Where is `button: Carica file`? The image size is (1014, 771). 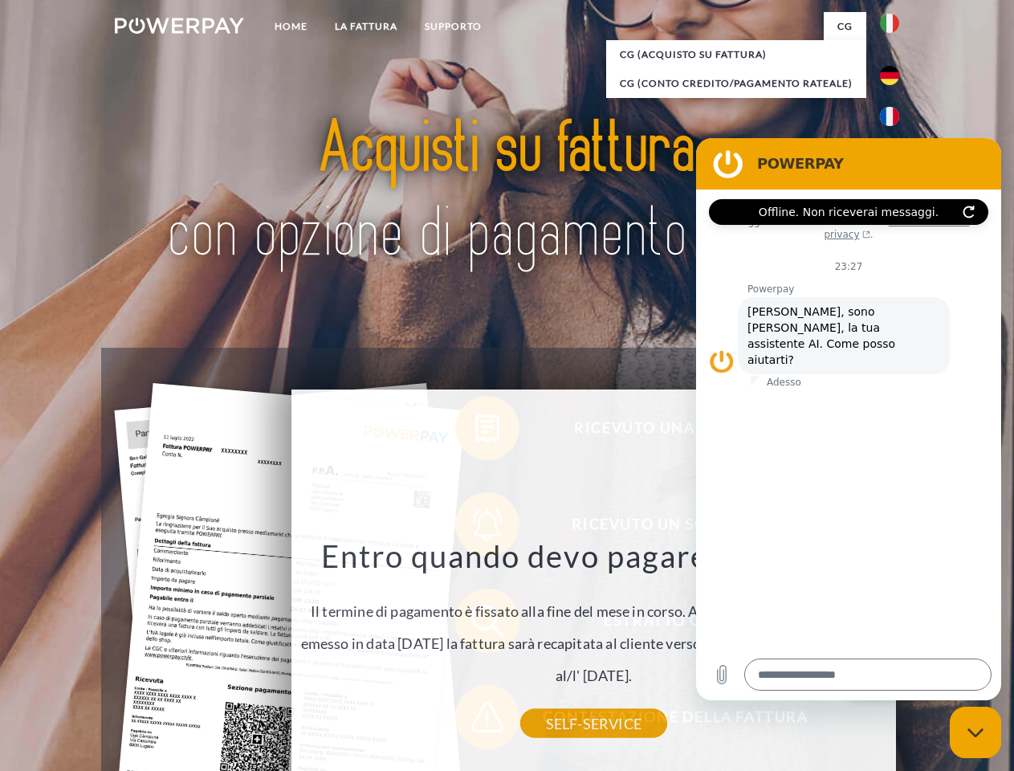
button: Carica file is located at coordinates (26, 536).